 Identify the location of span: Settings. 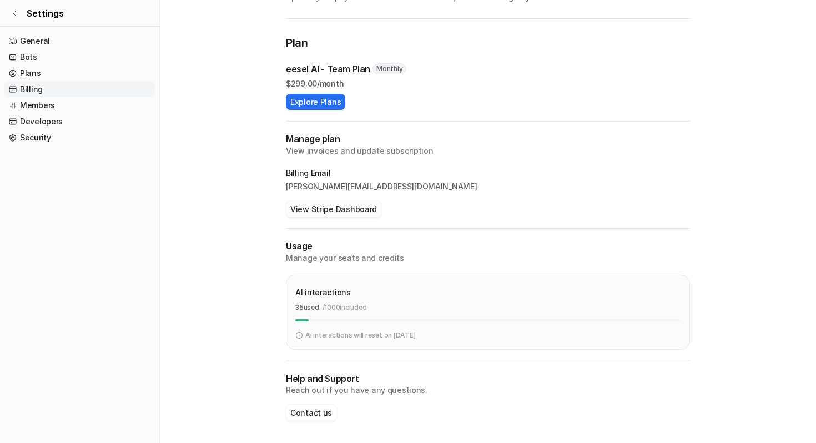
(45, 13).